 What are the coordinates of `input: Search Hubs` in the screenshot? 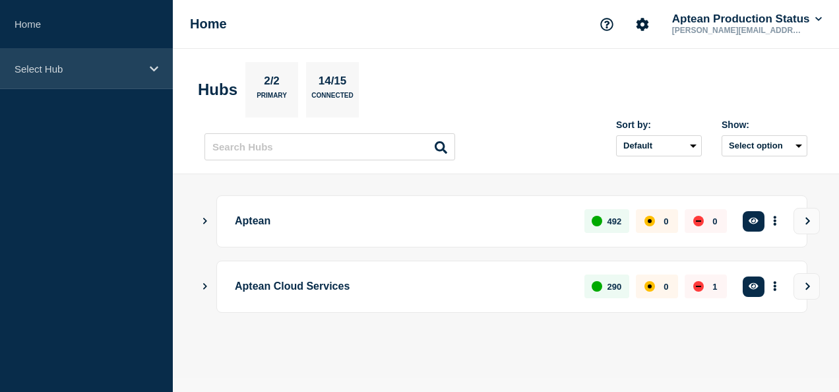 It's located at (330, 146).